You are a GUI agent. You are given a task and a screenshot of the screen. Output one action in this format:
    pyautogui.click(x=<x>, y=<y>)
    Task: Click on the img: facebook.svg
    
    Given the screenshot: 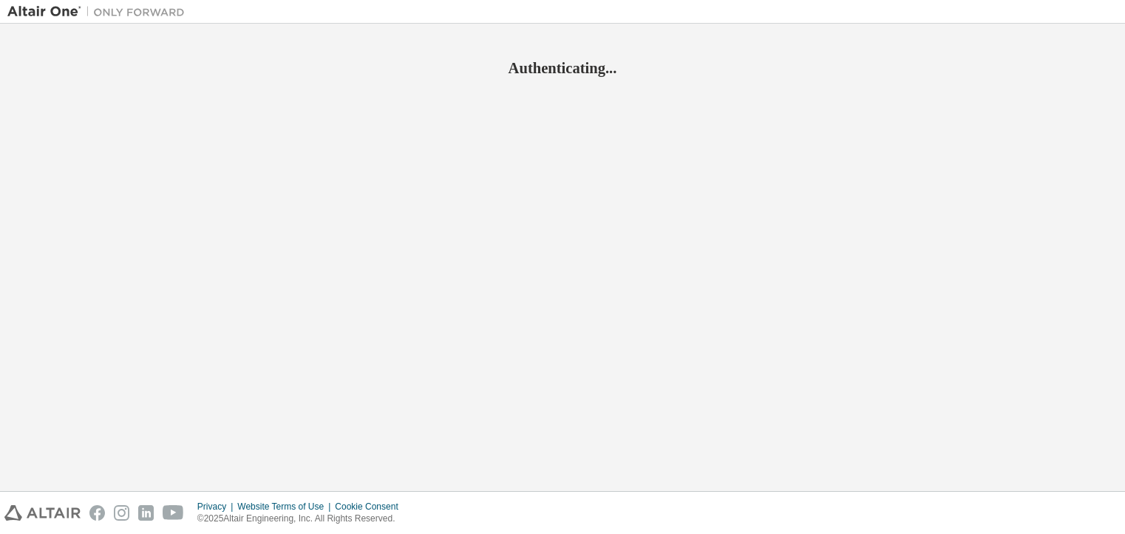 What is the action you would take?
    pyautogui.click(x=97, y=512)
    